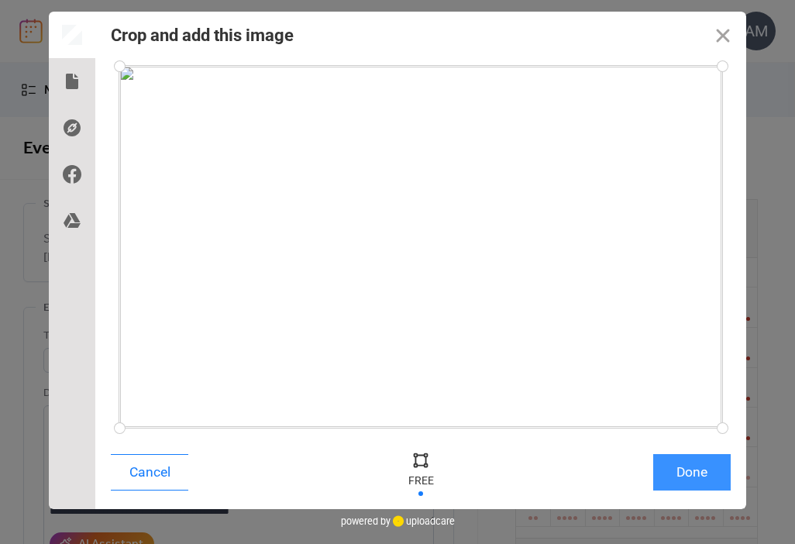 The height and width of the screenshot is (544, 795). Describe the element at coordinates (422, 520) in the screenshot. I see `a: uploadcare` at that location.